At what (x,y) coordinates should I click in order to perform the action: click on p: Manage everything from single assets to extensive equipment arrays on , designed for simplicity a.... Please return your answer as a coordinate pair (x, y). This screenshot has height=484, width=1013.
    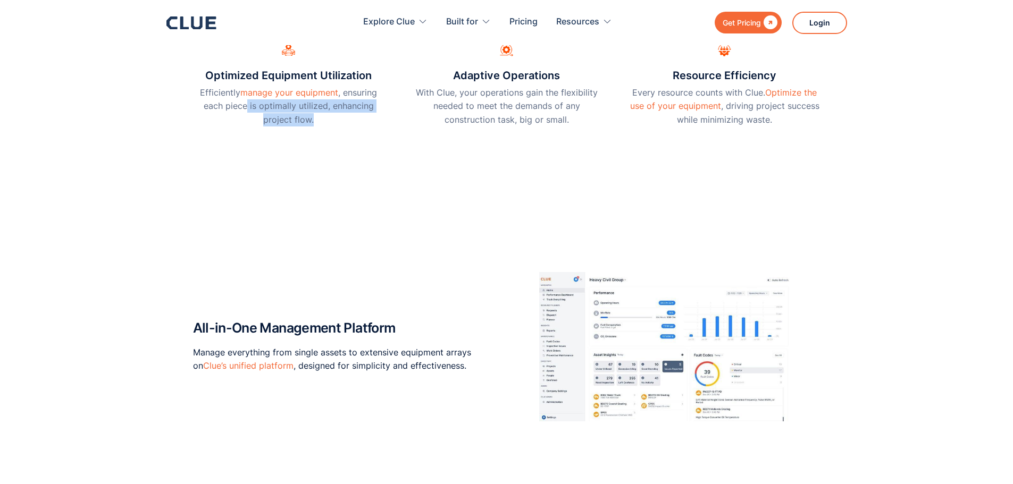
    Looking at the image, I should click on (333, 360).